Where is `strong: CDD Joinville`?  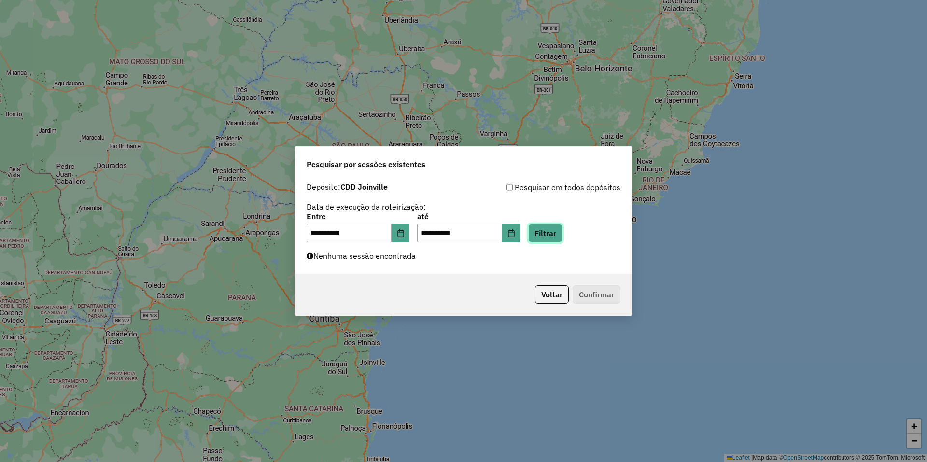 strong: CDD Joinville is located at coordinates (364, 187).